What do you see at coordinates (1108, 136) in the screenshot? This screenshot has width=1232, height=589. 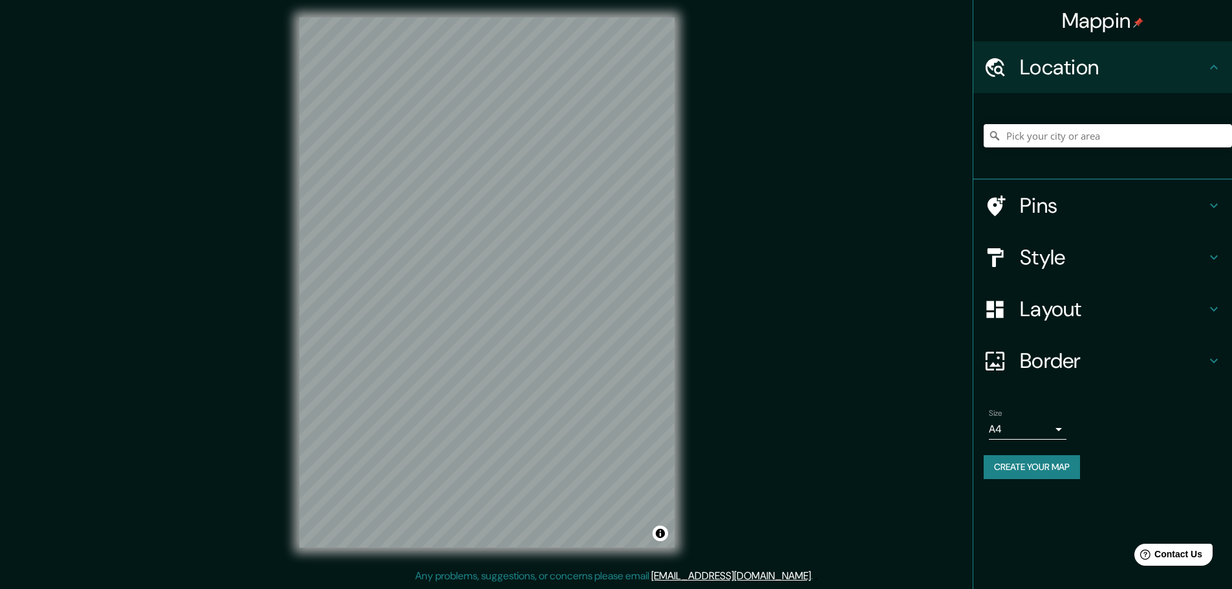 I see `input: Pick your city or area` at bounding box center [1108, 136].